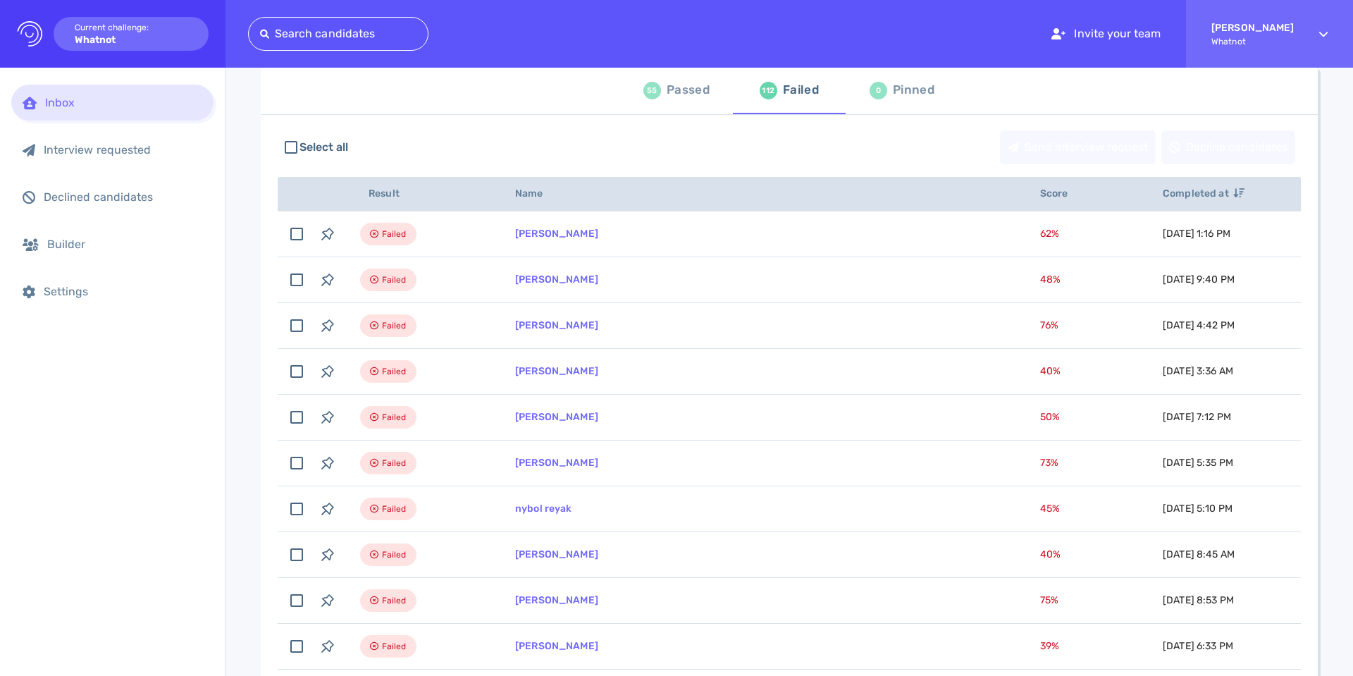 The height and width of the screenshot is (676, 1353). What do you see at coordinates (537, 193) in the screenshot?
I see `span: Name` at bounding box center [537, 193].